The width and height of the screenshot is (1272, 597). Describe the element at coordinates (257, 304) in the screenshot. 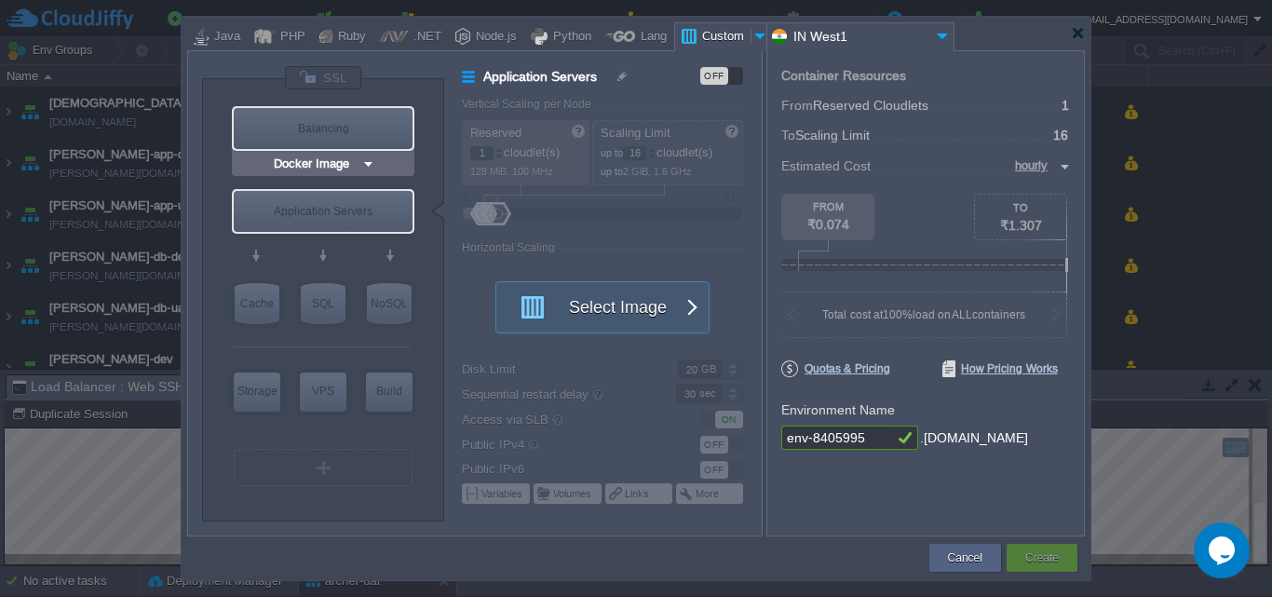

I see `div: Cache` at that location.